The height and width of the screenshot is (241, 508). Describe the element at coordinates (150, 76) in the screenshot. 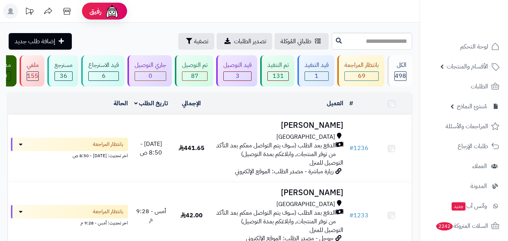

I see `div: 0` at that location.